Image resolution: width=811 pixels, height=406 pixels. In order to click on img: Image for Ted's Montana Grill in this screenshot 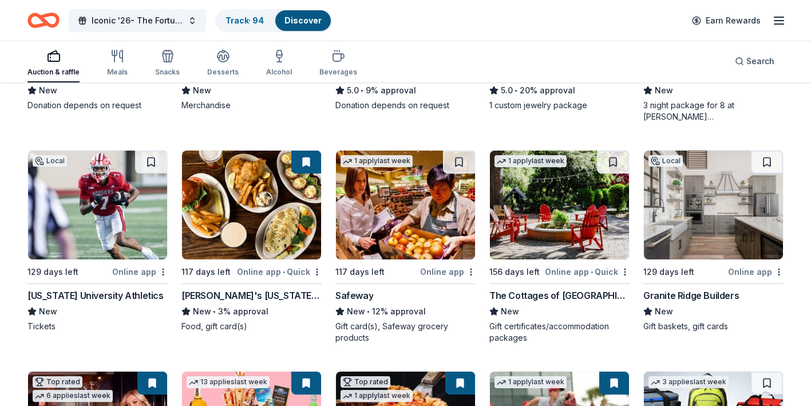, I will do `click(251, 205)`.